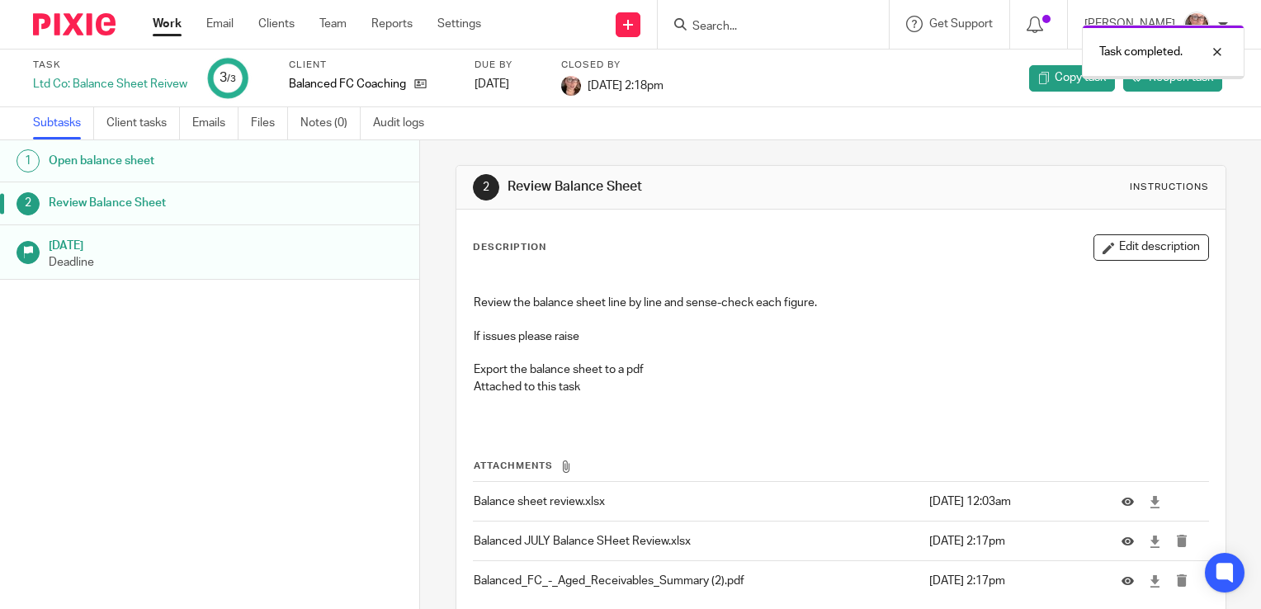  I want to click on a: Emails, so click(215, 123).